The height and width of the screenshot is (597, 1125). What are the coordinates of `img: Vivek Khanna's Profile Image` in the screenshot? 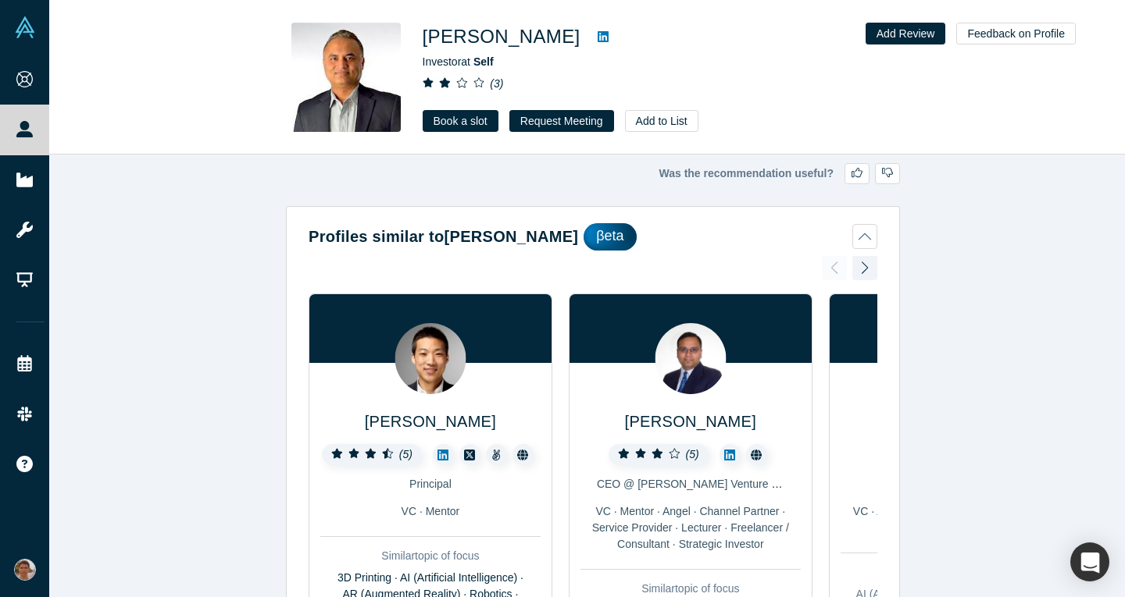 It's located at (346, 77).